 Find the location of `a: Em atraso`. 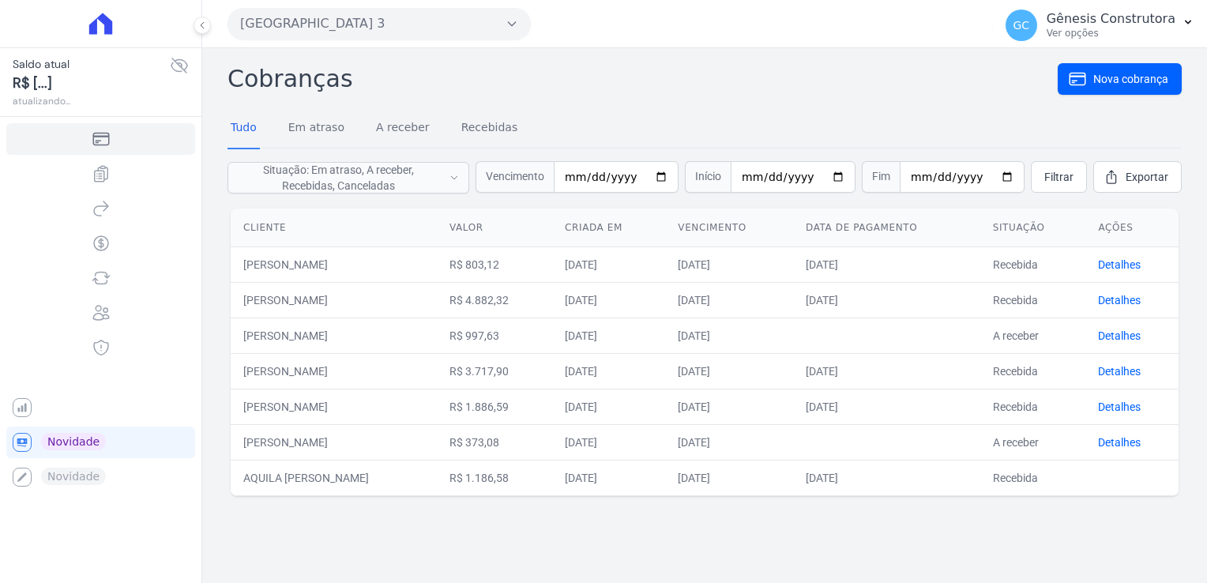

a: Em atraso is located at coordinates (316, 129).